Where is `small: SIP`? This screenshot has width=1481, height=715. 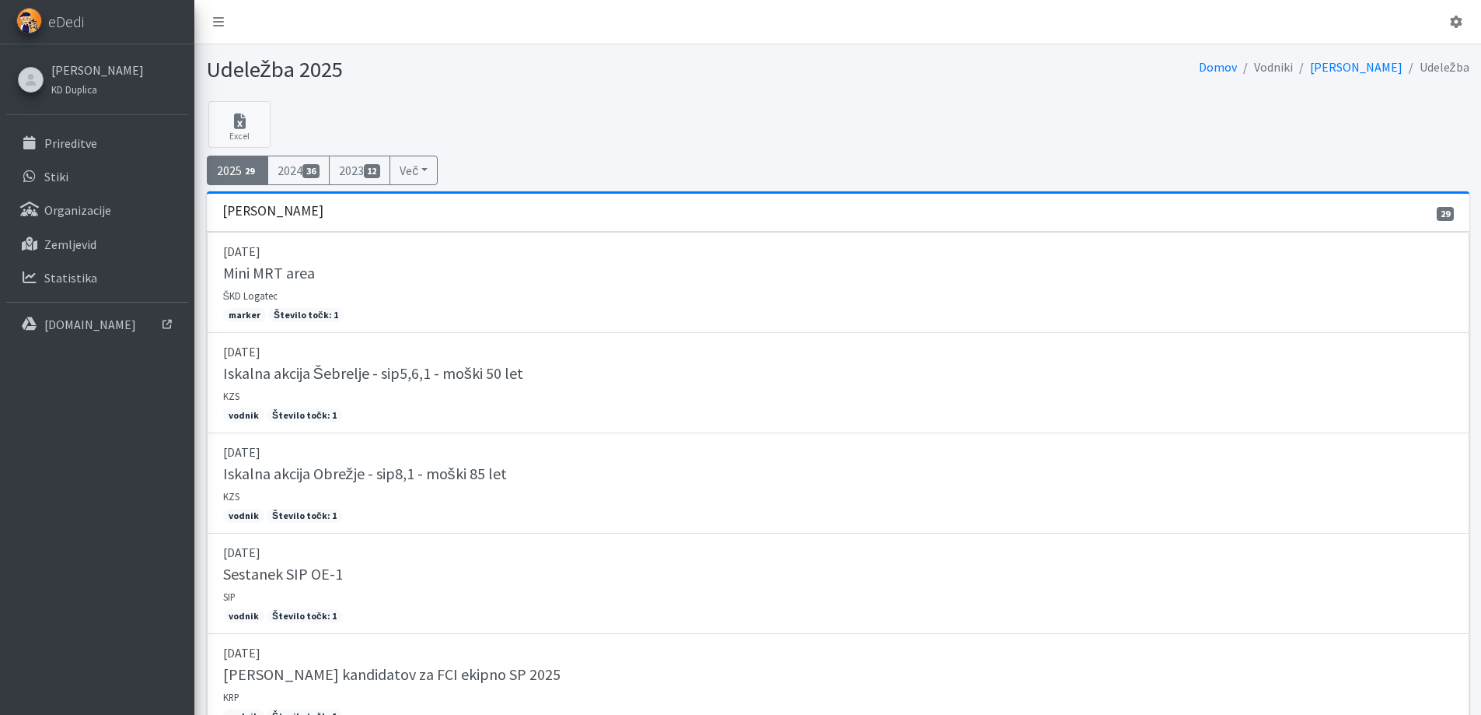 small: SIP is located at coordinates (229, 596).